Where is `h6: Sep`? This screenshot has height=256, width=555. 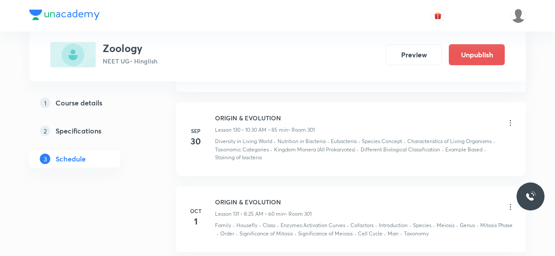
h6: Sep is located at coordinates (196, 131).